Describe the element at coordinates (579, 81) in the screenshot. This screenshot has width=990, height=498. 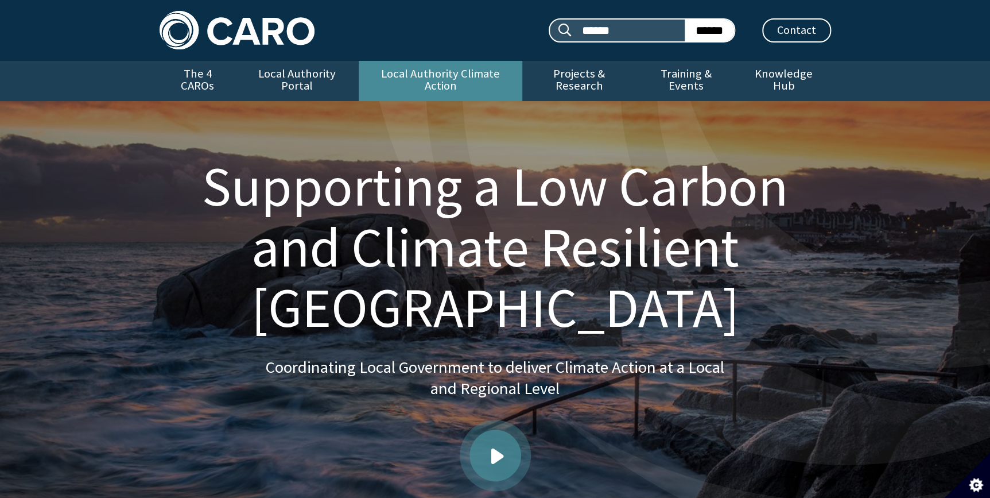
I see `a: Projects & Research` at that location.